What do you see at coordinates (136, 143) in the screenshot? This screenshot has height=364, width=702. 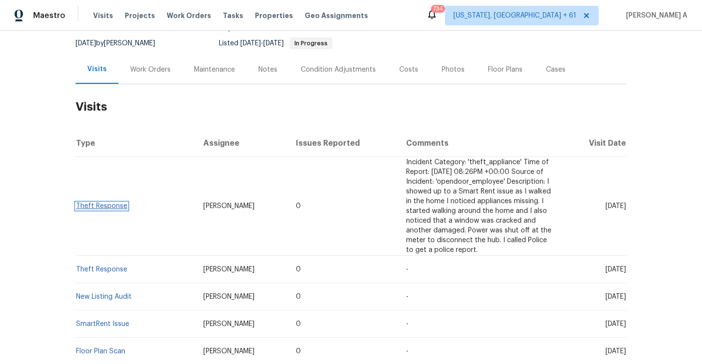 I see `th: Type` at bounding box center [136, 143].